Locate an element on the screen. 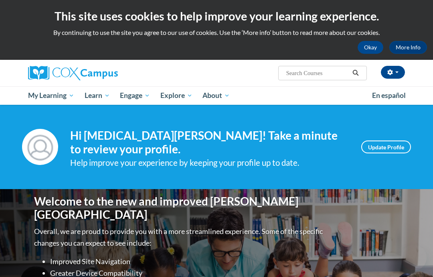 This screenshot has width=433, height=277. p: By continuing to use the site you agree to our use of cookies. Use the ‘More info’ button to read... is located at coordinates (217, 32).